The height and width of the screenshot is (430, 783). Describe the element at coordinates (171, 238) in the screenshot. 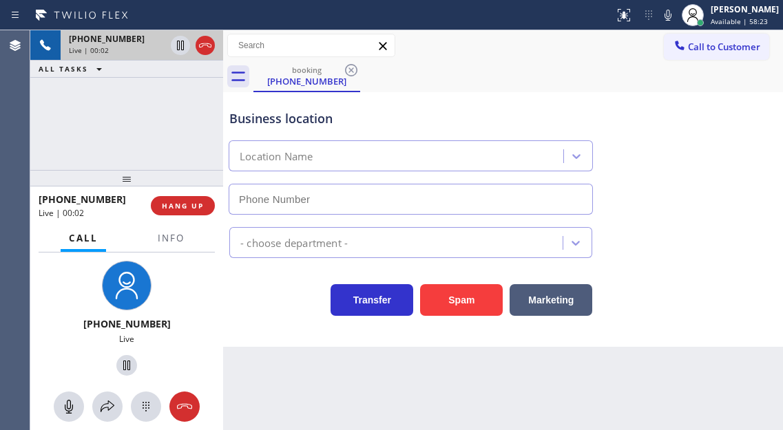

I see `span: Info` at that location.